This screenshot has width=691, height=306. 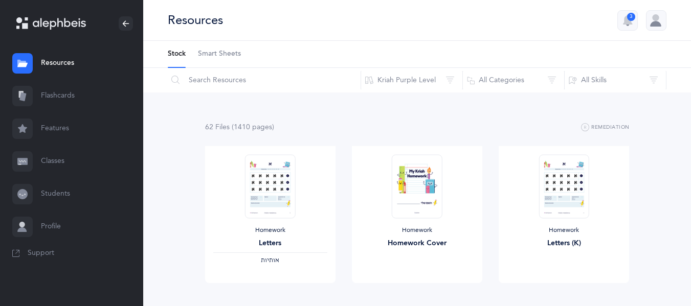 I want to click on span: ‫אותיות‬, so click(x=270, y=260).